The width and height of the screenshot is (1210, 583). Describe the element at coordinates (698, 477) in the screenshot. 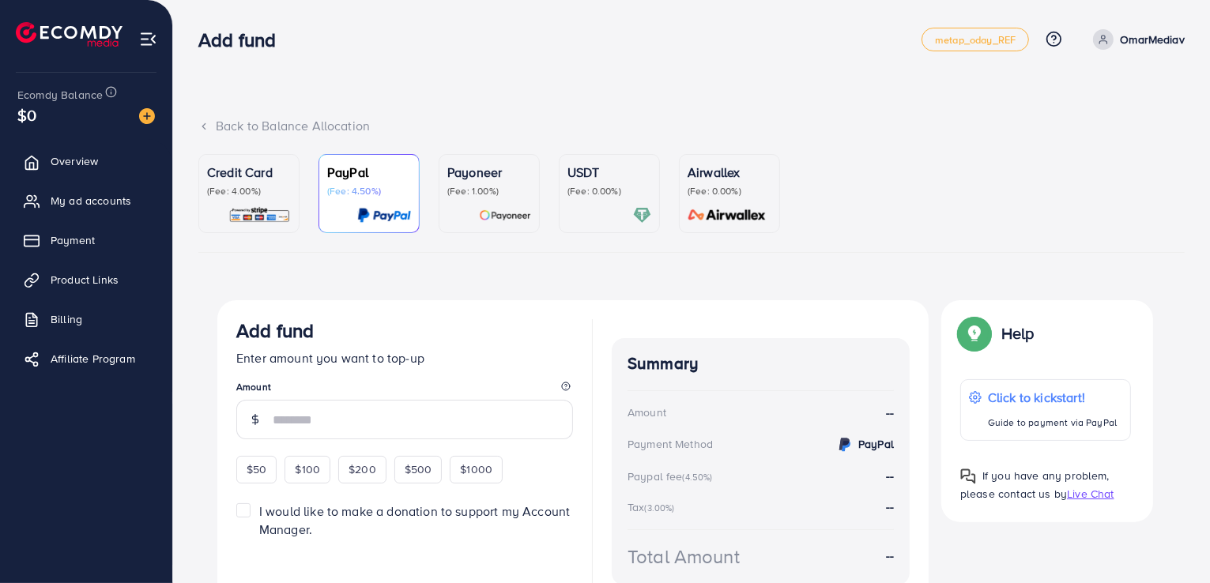

I see `small: (4.50%)` at that location.